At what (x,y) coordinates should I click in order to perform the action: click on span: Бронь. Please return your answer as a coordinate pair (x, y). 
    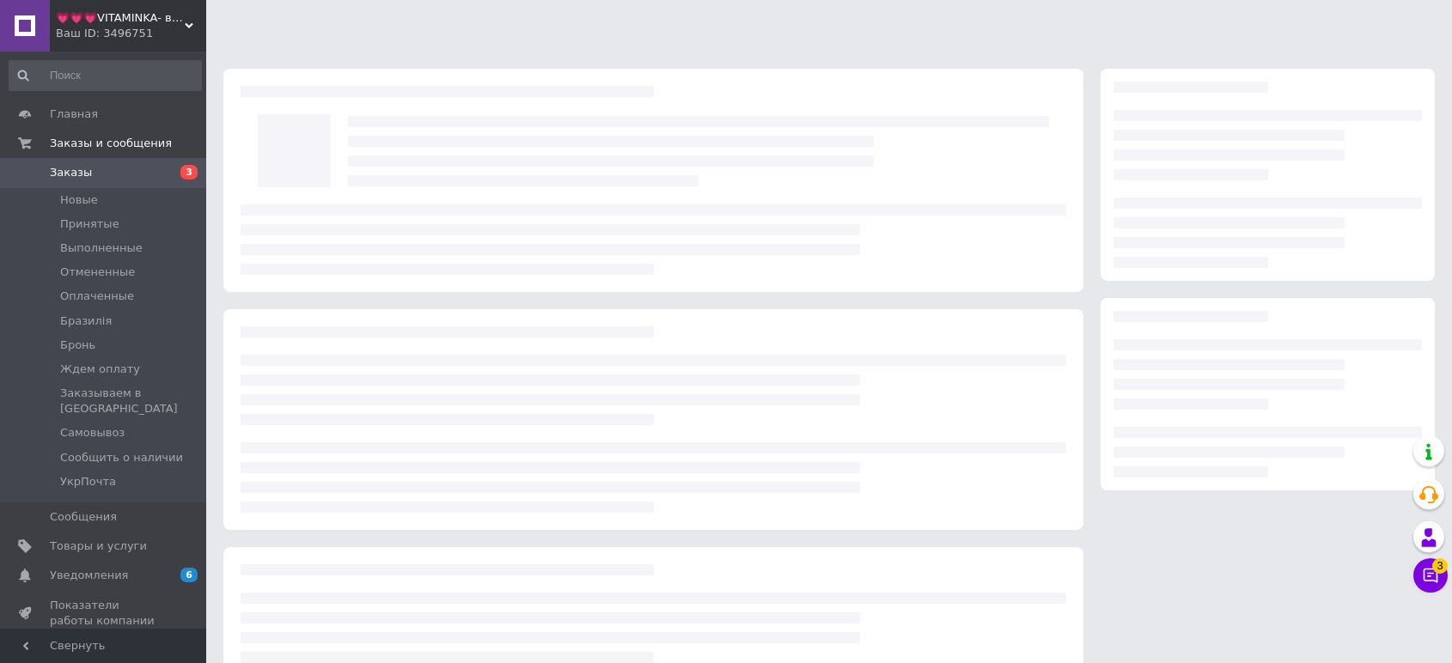
    Looking at the image, I should click on (77, 345).